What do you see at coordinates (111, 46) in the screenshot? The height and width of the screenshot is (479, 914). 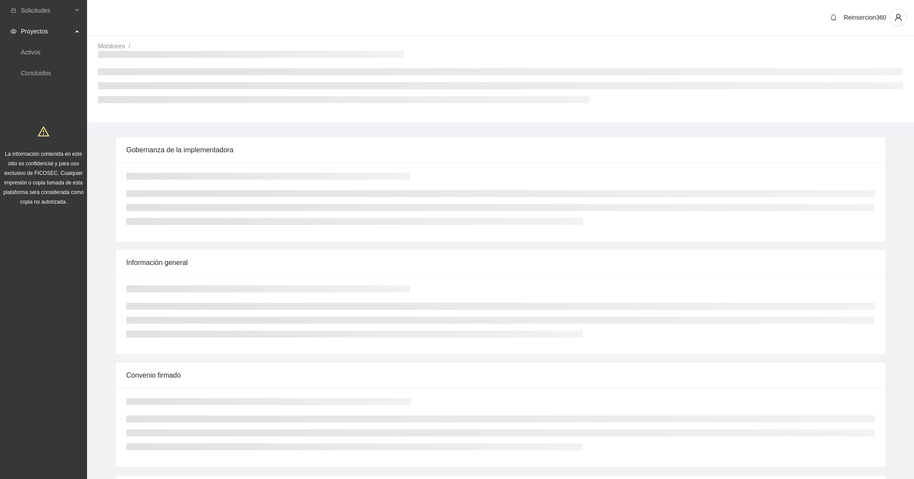 I see `a: Monitoreo` at bounding box center [111, 46].